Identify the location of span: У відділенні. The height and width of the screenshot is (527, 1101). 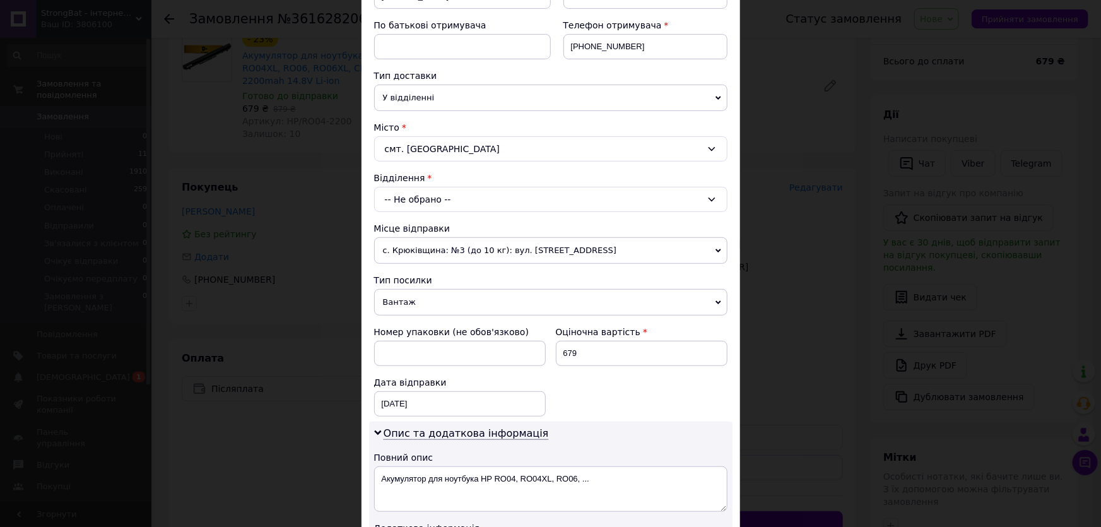
(551, 98).